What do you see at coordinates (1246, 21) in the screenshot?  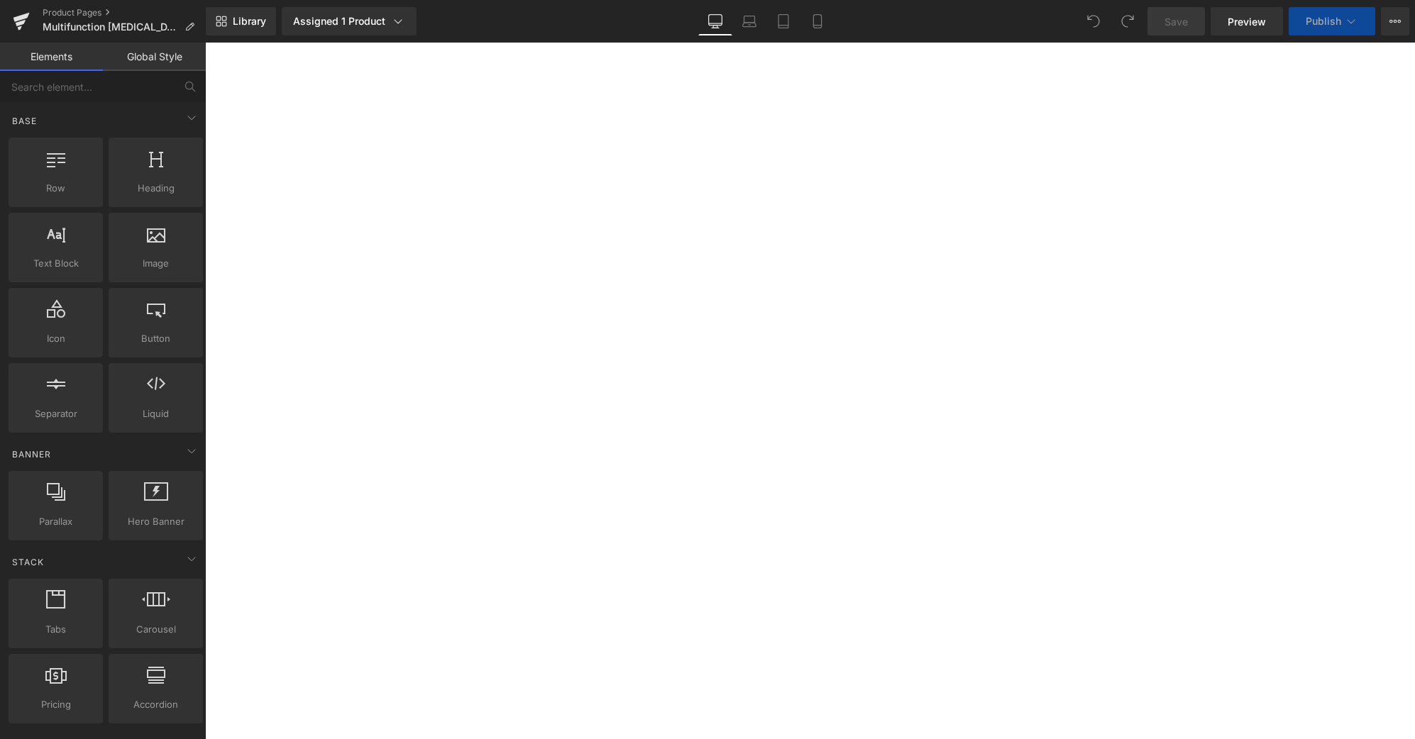 I see `span: Preview` at bounding box center [1246, 21].